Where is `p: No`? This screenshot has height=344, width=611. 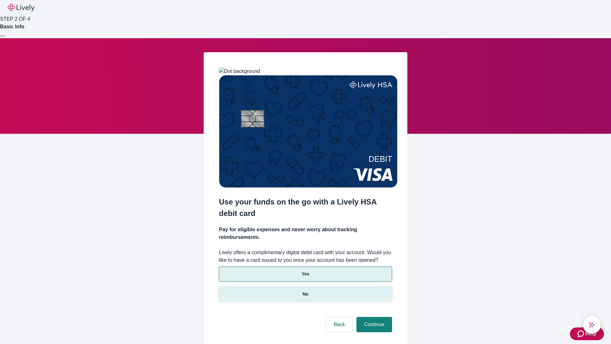
p: No is located at coordinates (305, 294).